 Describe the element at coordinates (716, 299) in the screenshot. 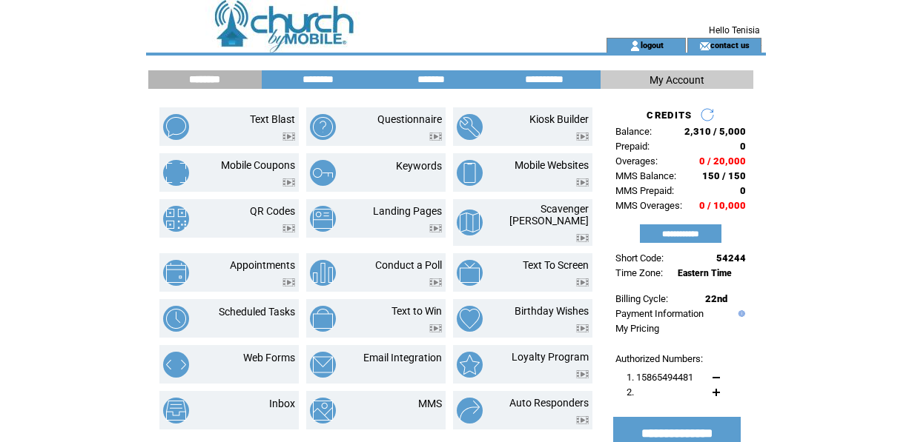

I see `span: 22nd` at that location.